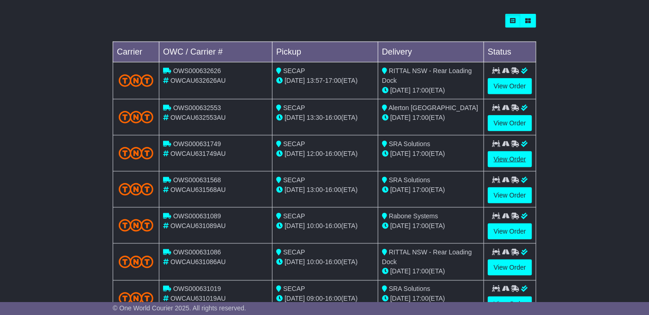 The width and height of the screenshot is (649, 315). What do you see at coordinates (198, 153) in the screenshot?
I see `span: OWCAU631749AU` at bounding box center [198, 153].